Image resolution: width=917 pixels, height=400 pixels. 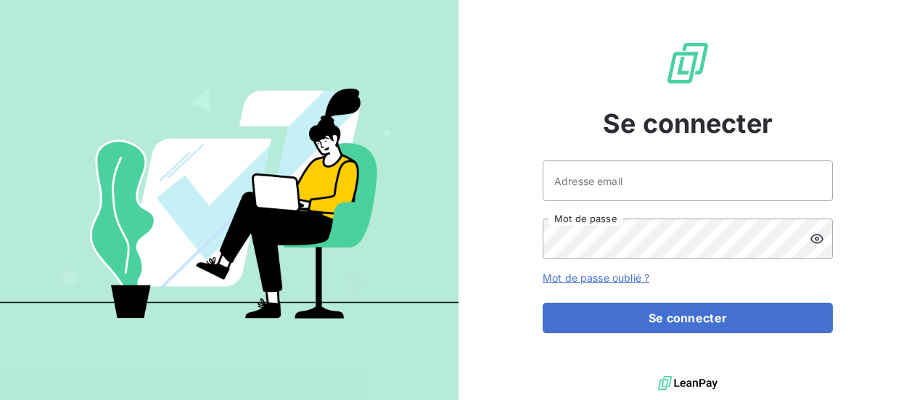 What do you see at coordinates (596, 277) in the screenshot?
I see `a: Mot de passe oublié ?` at bounding box center [596, 277].